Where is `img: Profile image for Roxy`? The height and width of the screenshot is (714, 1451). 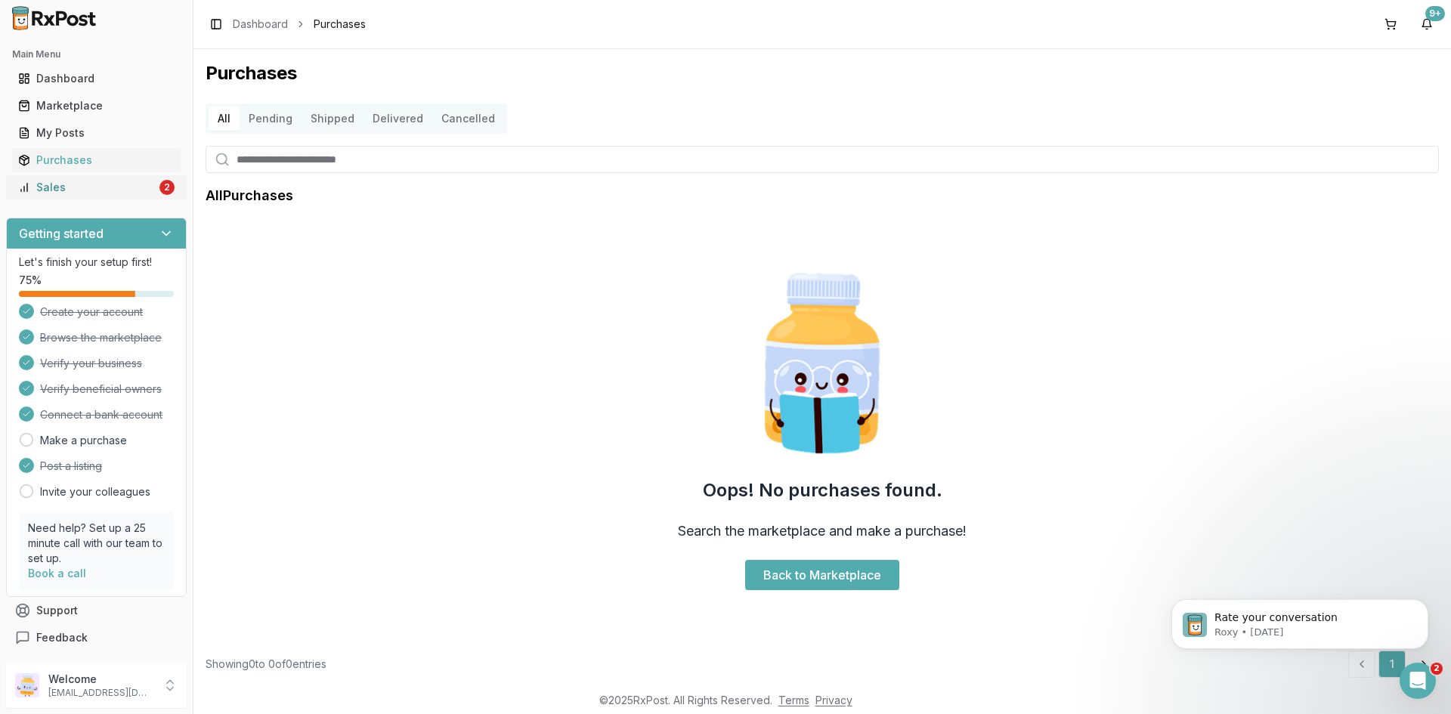 img: Profile image for Roxy is located at coordinates (46, 57).